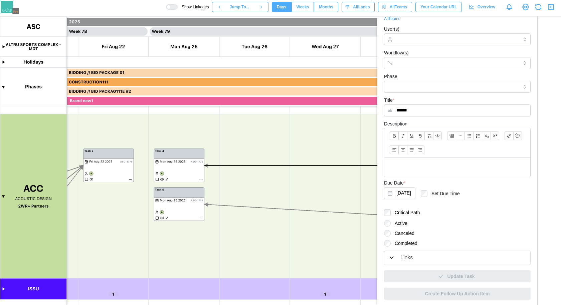  Describe the element at coordinates (420, 136) in the screenshot. I see `button: Strikethrough` at that location.